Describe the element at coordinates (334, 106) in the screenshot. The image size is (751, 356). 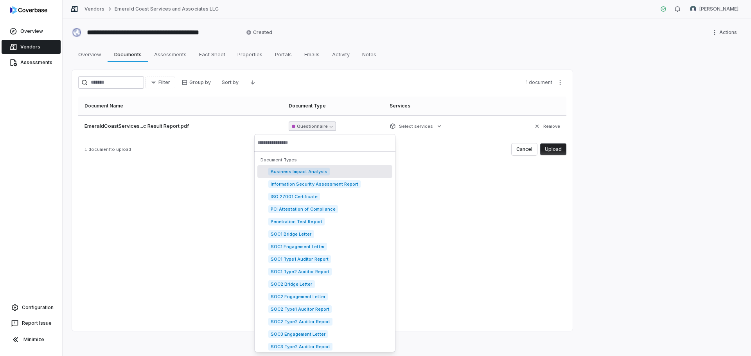
I see `th: Document Type` at that location.